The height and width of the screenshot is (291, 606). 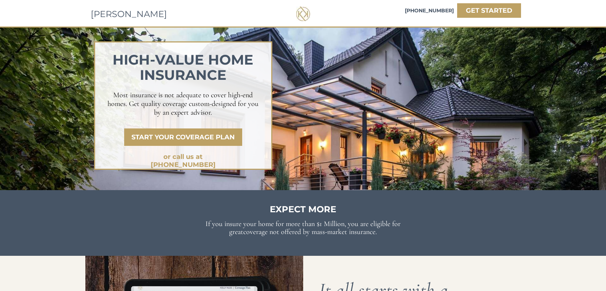 I want to click on span: Most insurance is not adequate to cover high-end homes. Get quality coverage custom-designed for ..., so click(x=183, y=104).